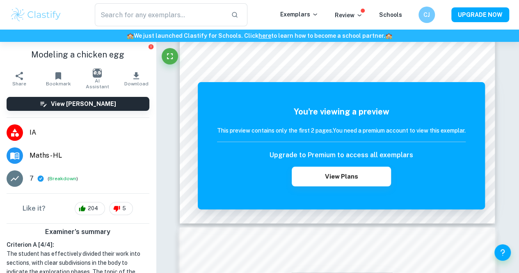 Image resolution: width=519 pixels, height=273 pixels. What do you see at coordinates (391, 15) in the screenshot?
I see `a: Schools` at bounding box center [391, 15].